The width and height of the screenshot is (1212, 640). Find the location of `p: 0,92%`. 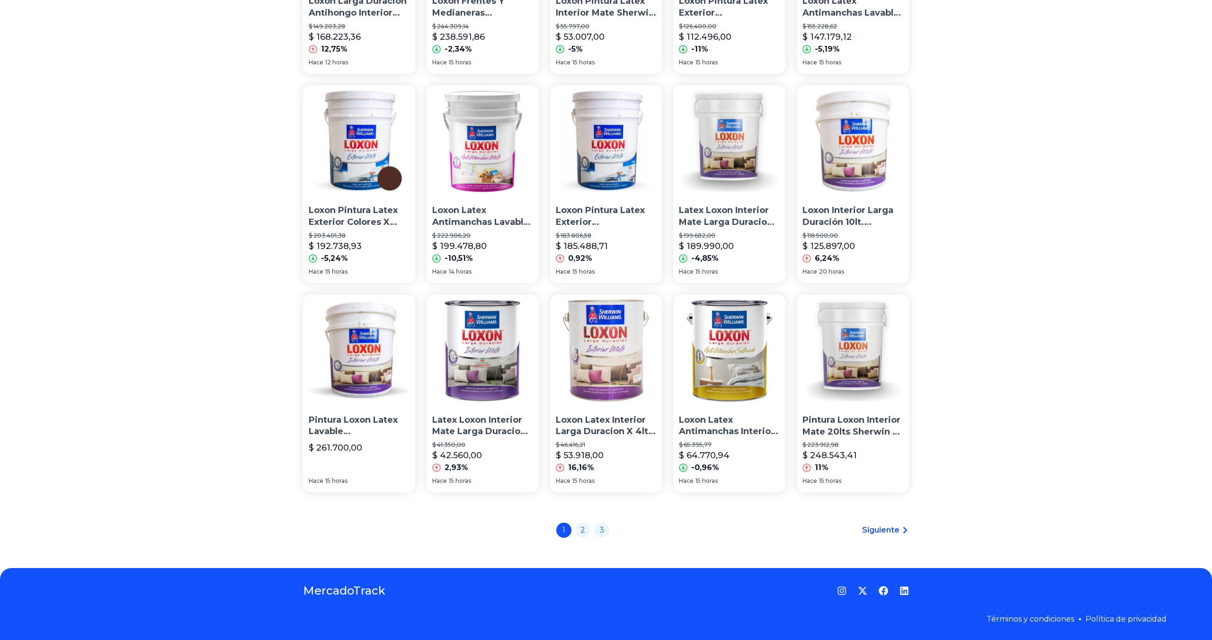

p: 0,92% is located at coordinates (580, 258).